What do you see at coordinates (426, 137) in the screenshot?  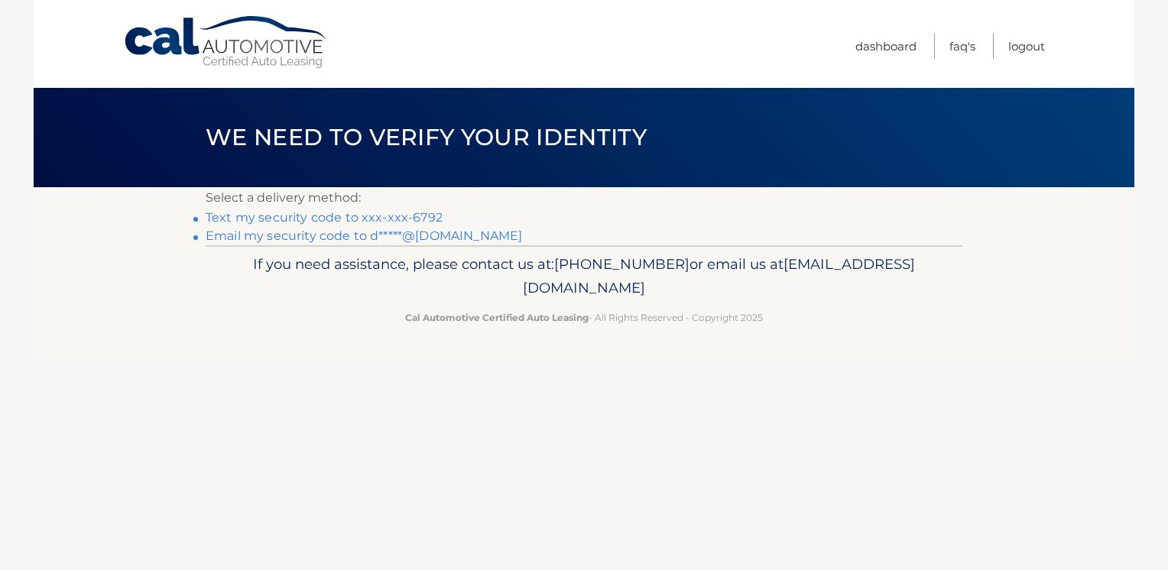 I see `span: We need to verify your identity` at bounding box center [426, 137].